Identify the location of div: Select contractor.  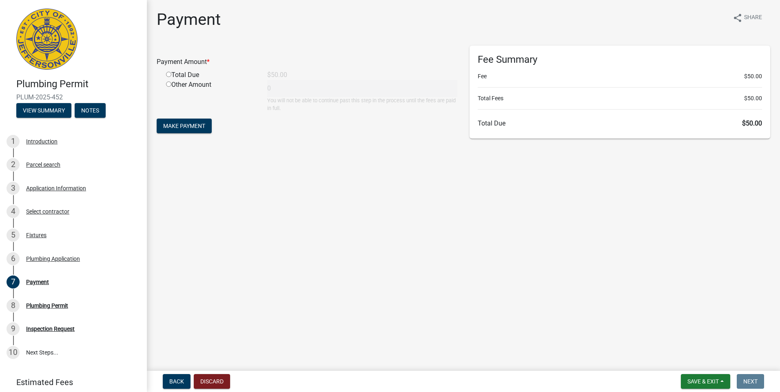
(48, 212).